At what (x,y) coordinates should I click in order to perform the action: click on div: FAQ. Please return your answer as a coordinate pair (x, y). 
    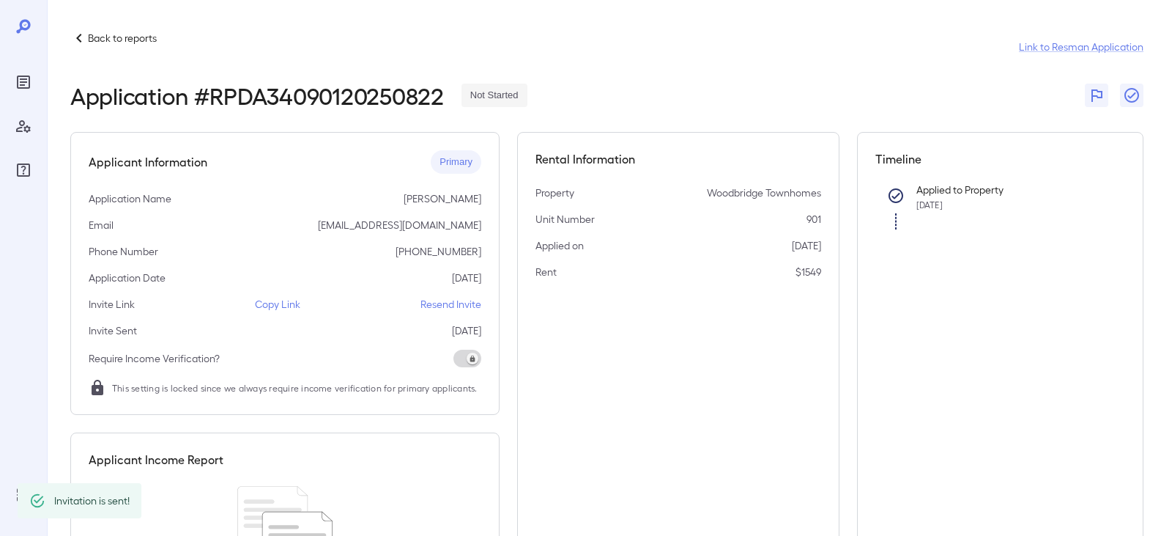
    Looking at the image, I should click on (23, 170).